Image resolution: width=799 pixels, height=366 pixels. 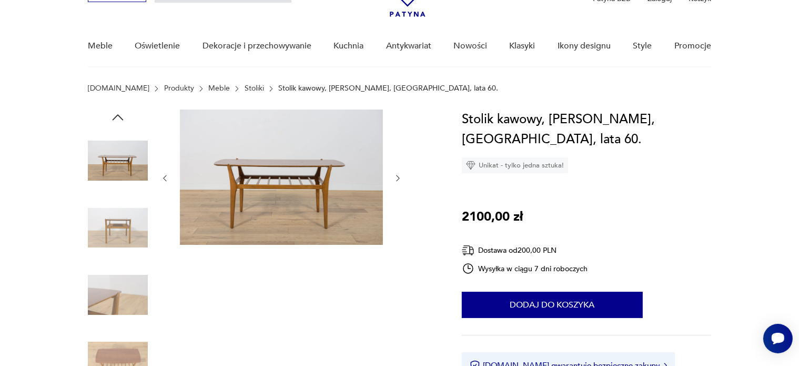 I want to click on a: Klasyki, so click(x=522, y=46).